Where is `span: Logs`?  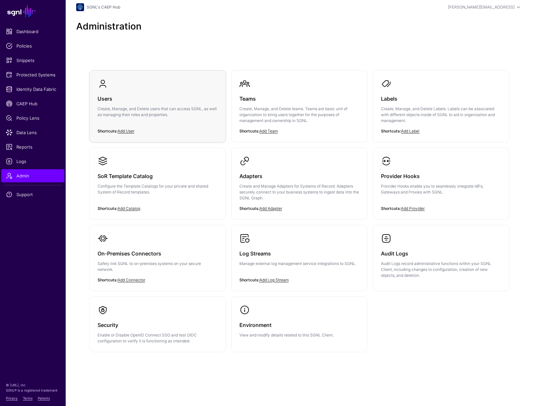
span: Logs is located at coordinates (33, 161).